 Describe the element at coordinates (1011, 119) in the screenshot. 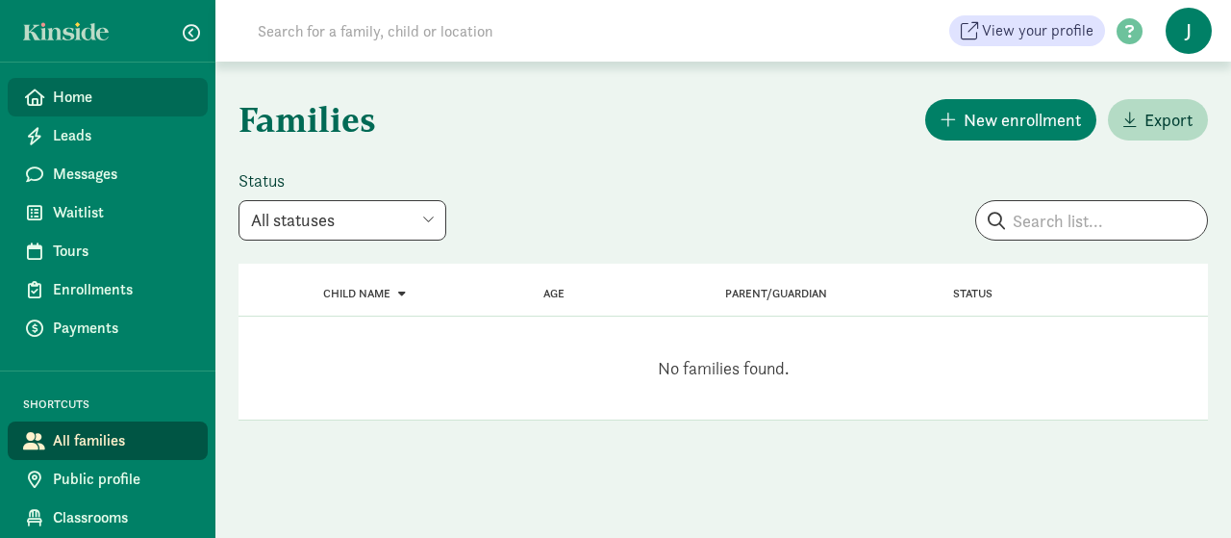

I see `button: New enrollment` at that location.